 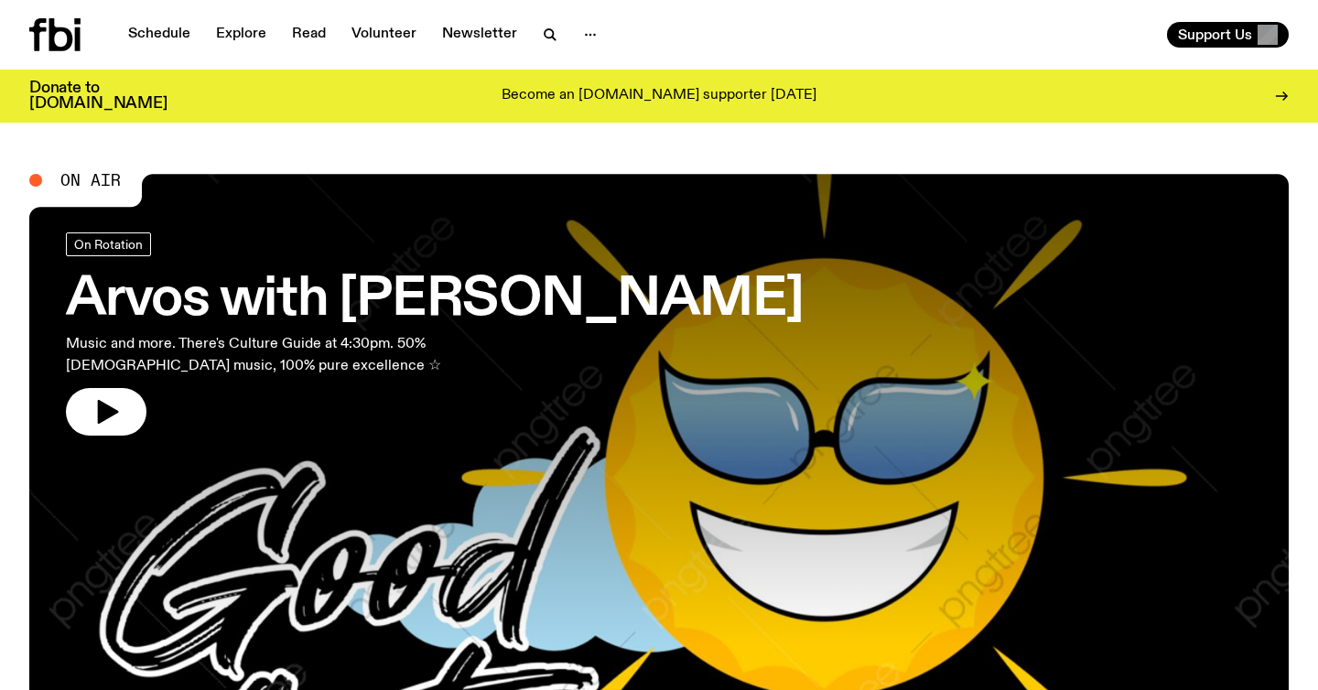 I want to click on a: Newsletter, so click(x=480, y=35).